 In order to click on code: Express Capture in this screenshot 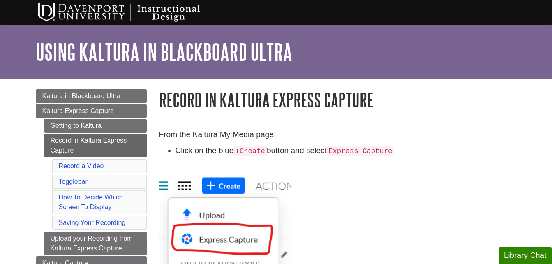, I will do `click(360, 151)`.